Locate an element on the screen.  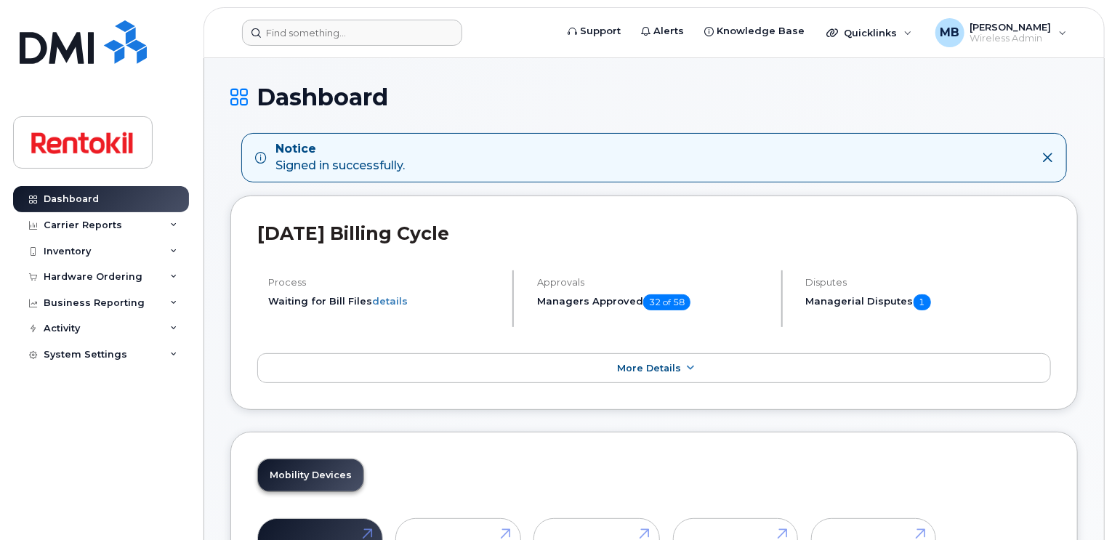
span: 32 of 58 is located at coordinates (667, 302).